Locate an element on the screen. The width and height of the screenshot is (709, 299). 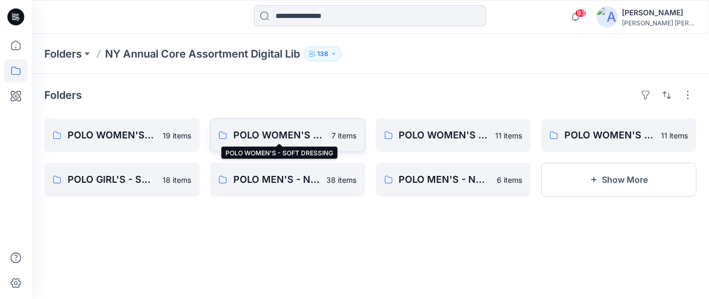
a: POLO MEN'S - NAVY/GOLD - WOVEN SHIRT38 items is located at coordinates (288, 180).